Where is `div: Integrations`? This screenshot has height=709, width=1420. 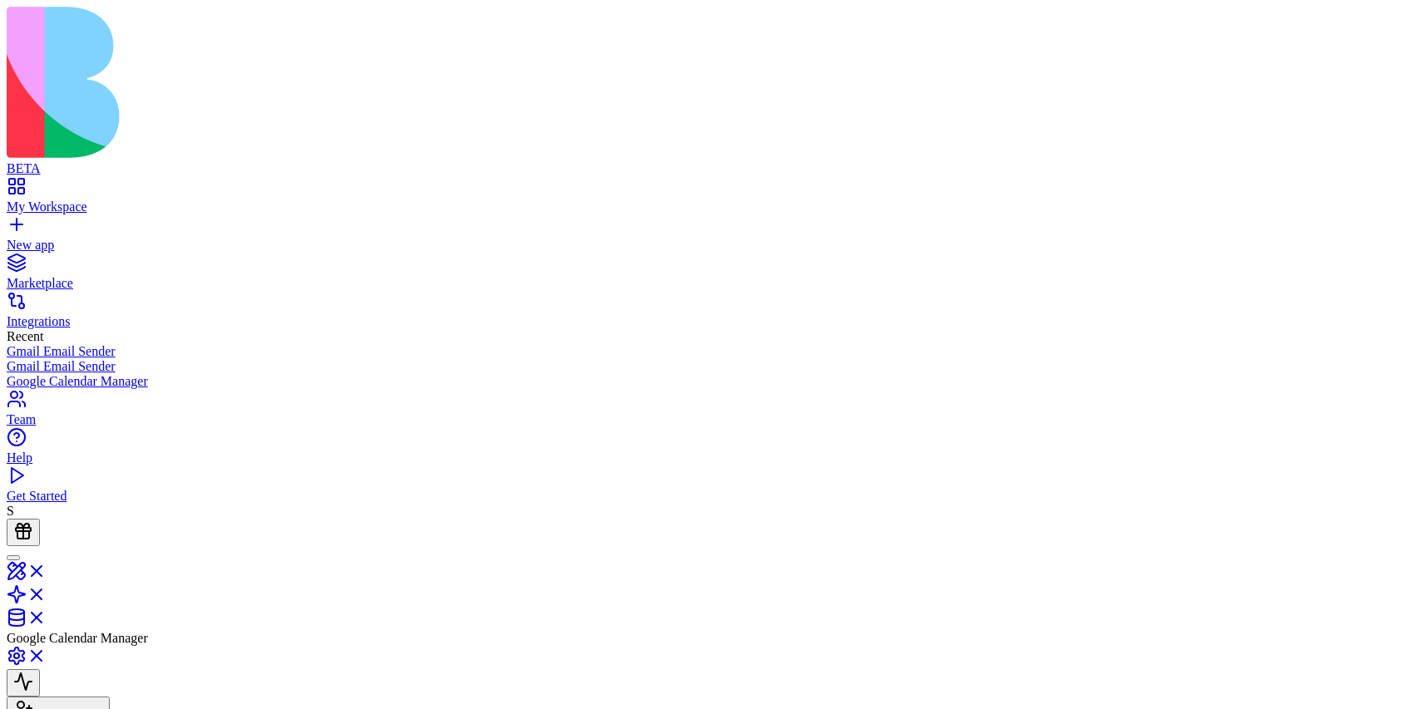
div: Integrations is located at coordinates (710, 322).